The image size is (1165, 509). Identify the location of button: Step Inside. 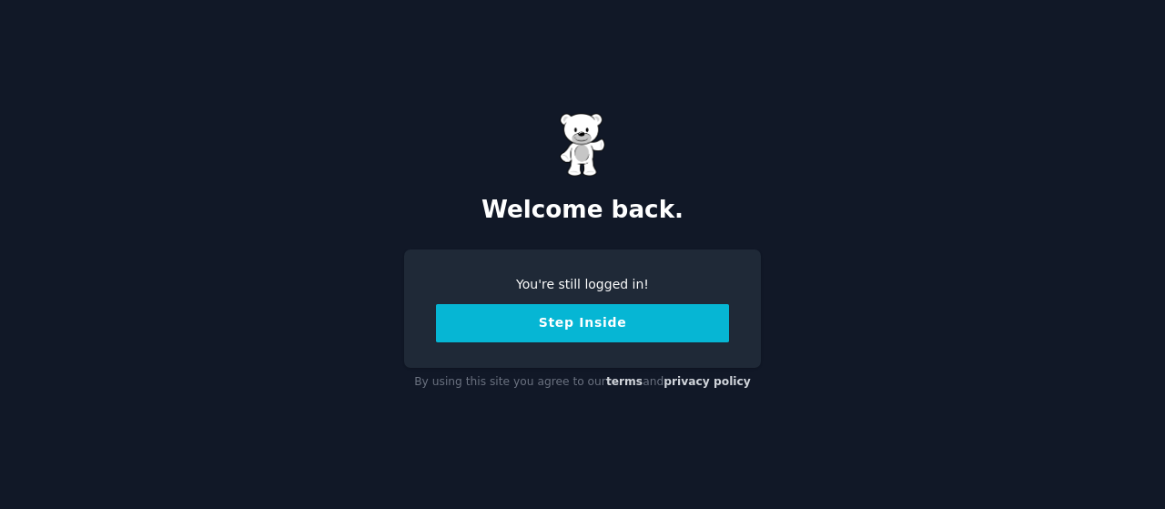
(582, 323).